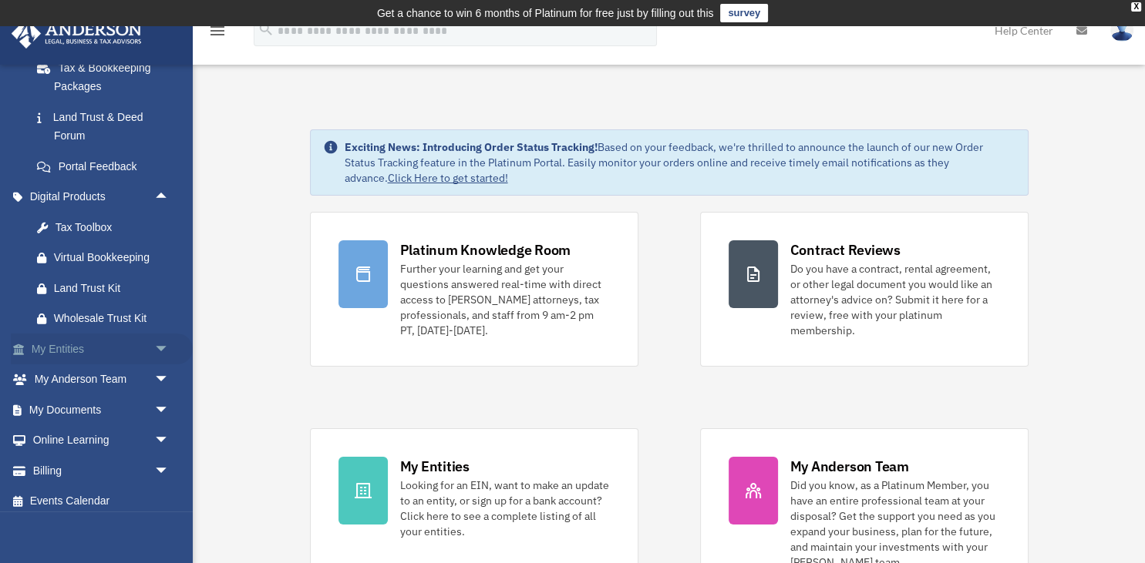 Image resolution: width=1145 pixels, height=563 pixels. What do you see at coordinates (1121, 30) in the screenshot?
I see `img: User Pic` at bounding box center [1121, 30].